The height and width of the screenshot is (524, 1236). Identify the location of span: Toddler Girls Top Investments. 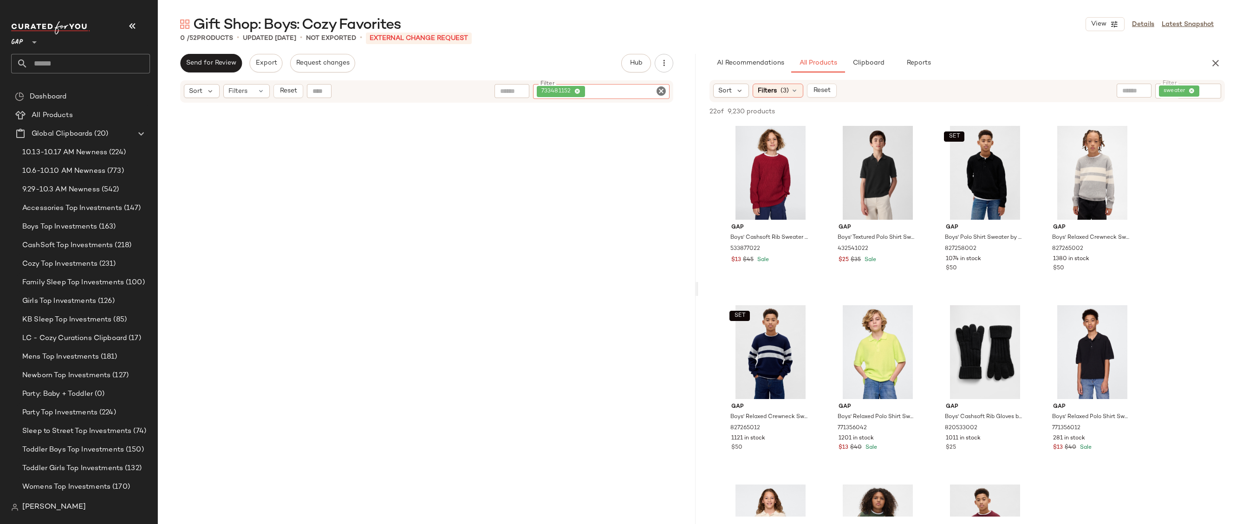
(72, 468).